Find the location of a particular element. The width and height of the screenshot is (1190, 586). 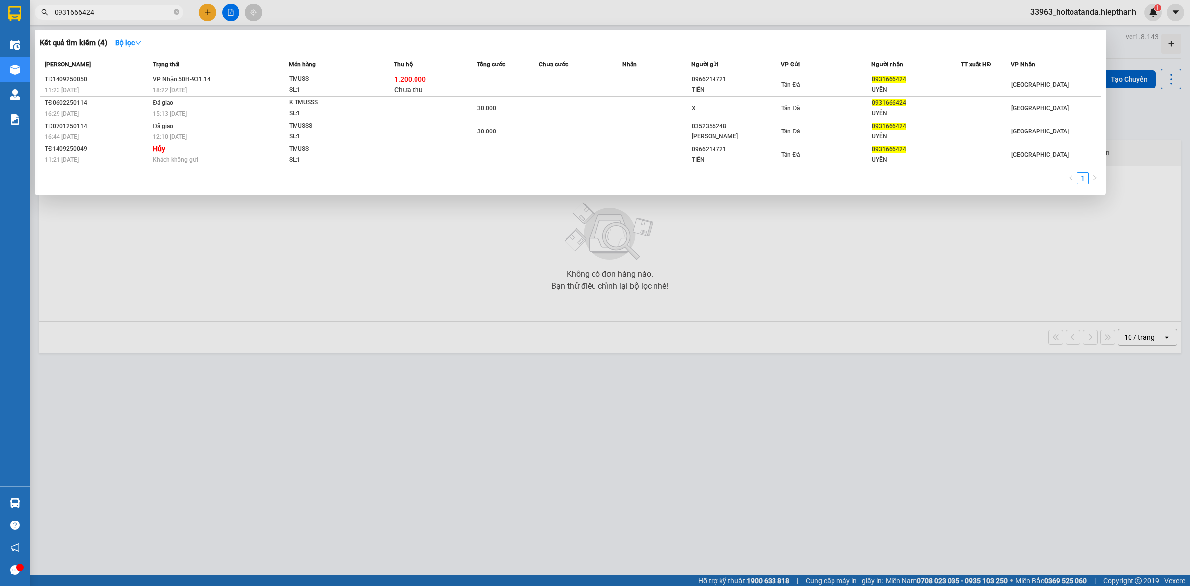

span: message is located at coordinates (15, 569).